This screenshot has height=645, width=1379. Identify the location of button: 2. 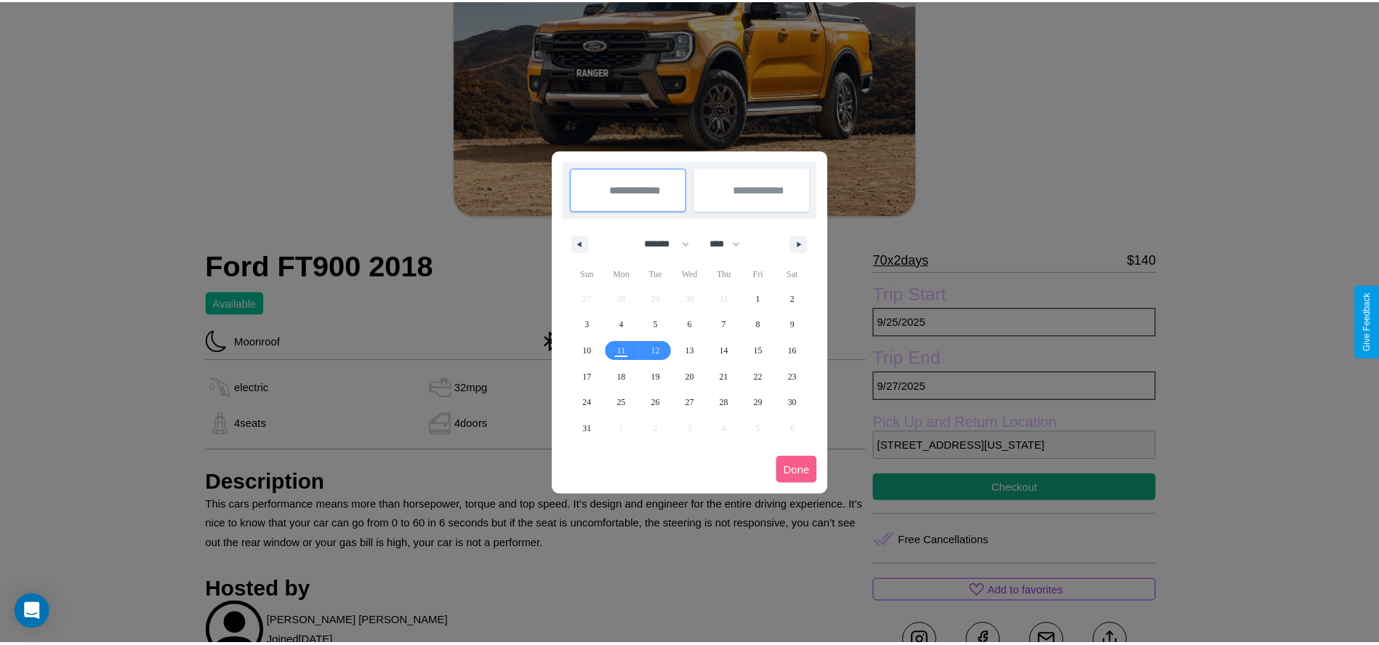
(798, 299).